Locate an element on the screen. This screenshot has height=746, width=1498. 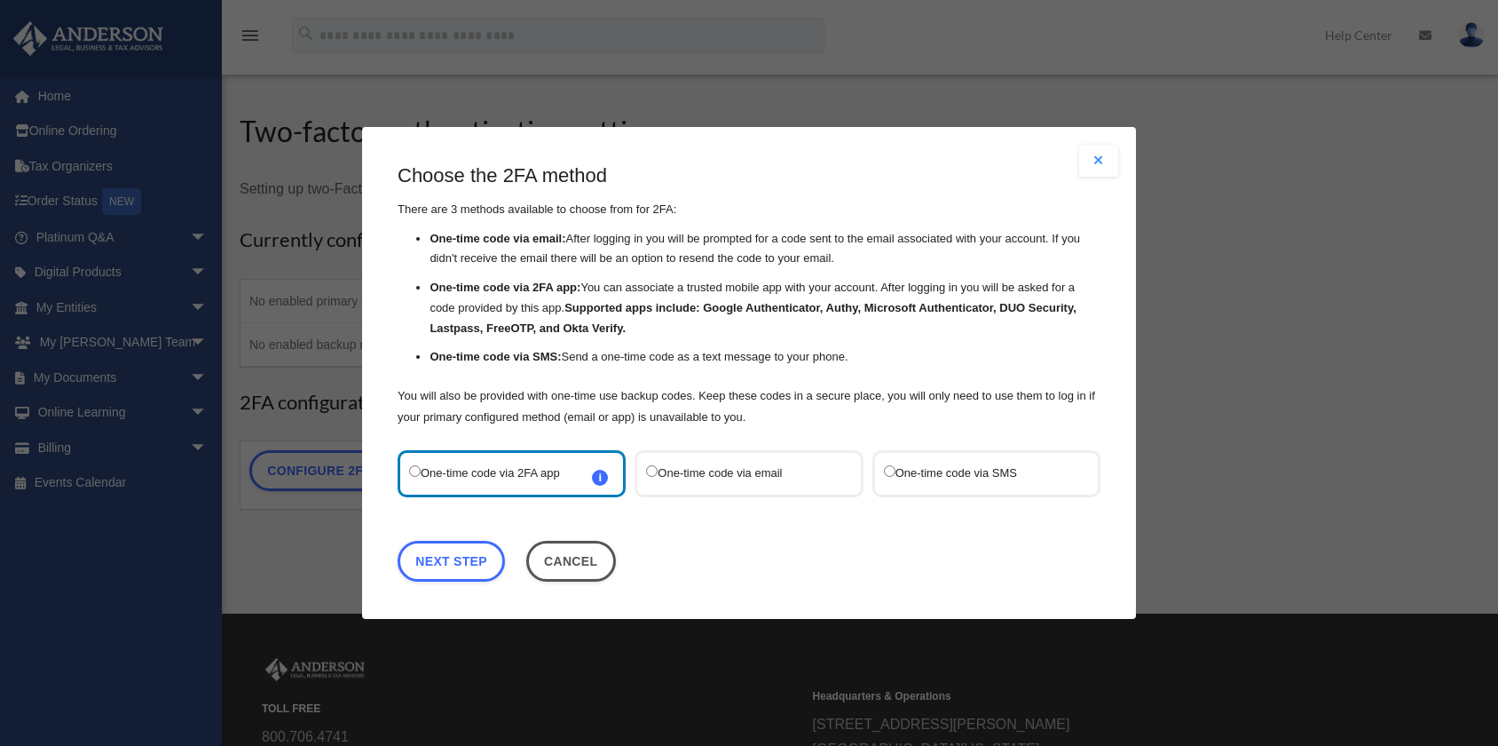
input: One-time code via email is located at coordinates (651, 470).